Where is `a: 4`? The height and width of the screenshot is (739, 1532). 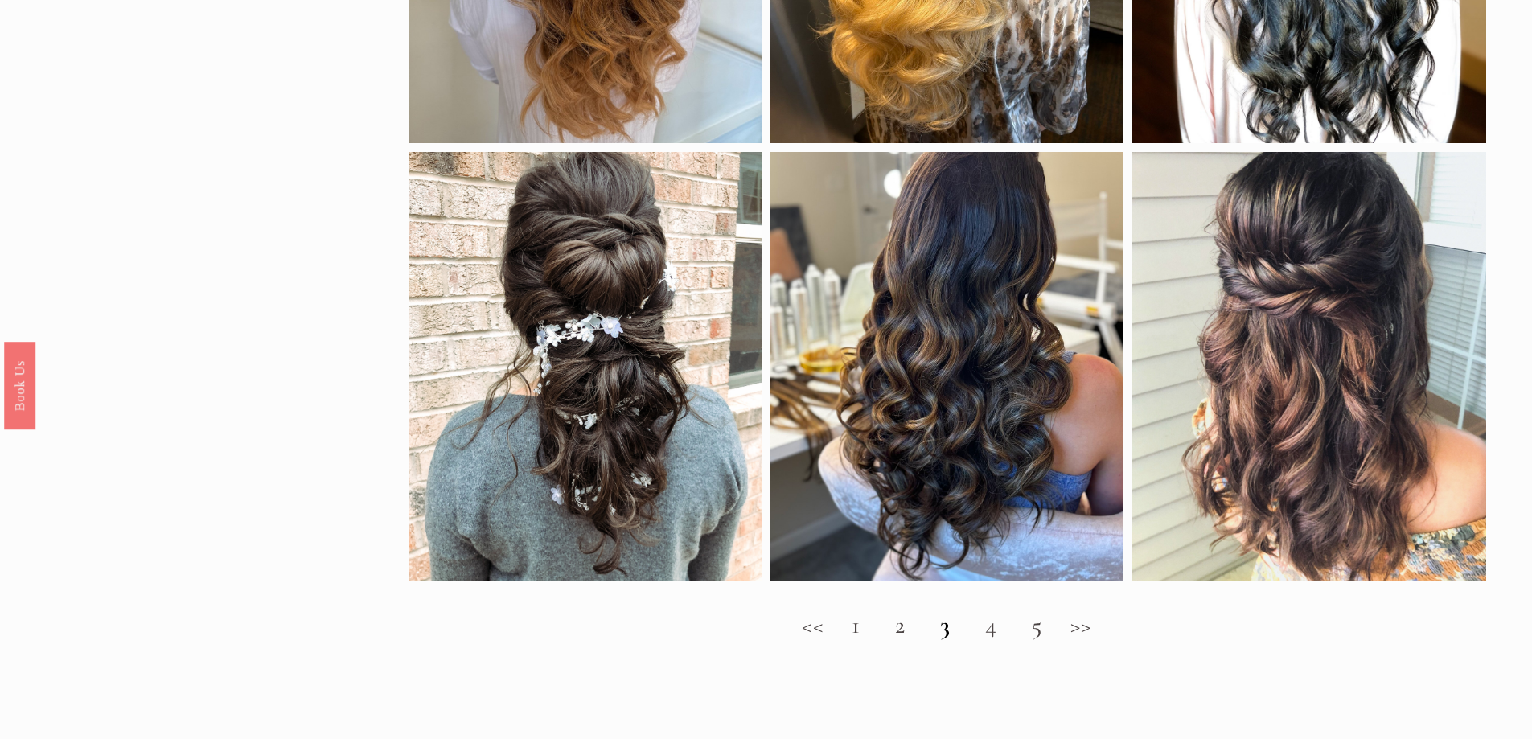
a: 4 is located at coordinates (992, 625).